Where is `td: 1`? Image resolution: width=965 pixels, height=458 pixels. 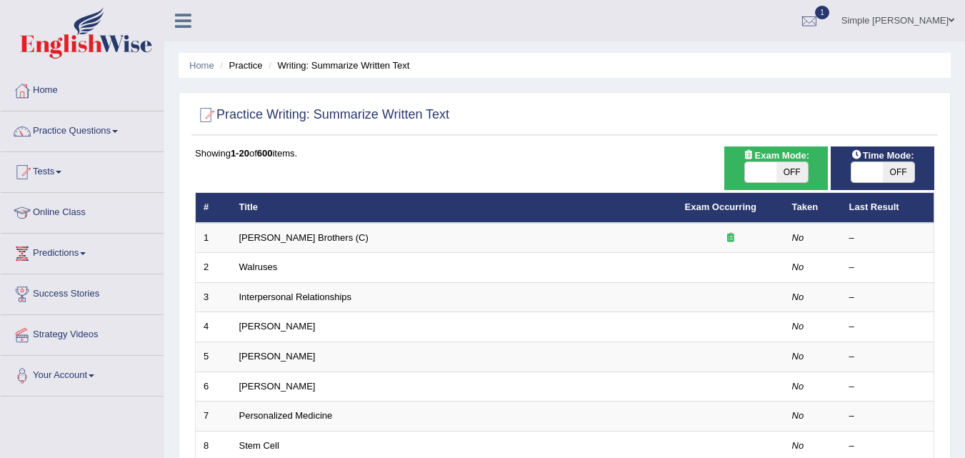 td: 1 is located at coordinates (214, 238).